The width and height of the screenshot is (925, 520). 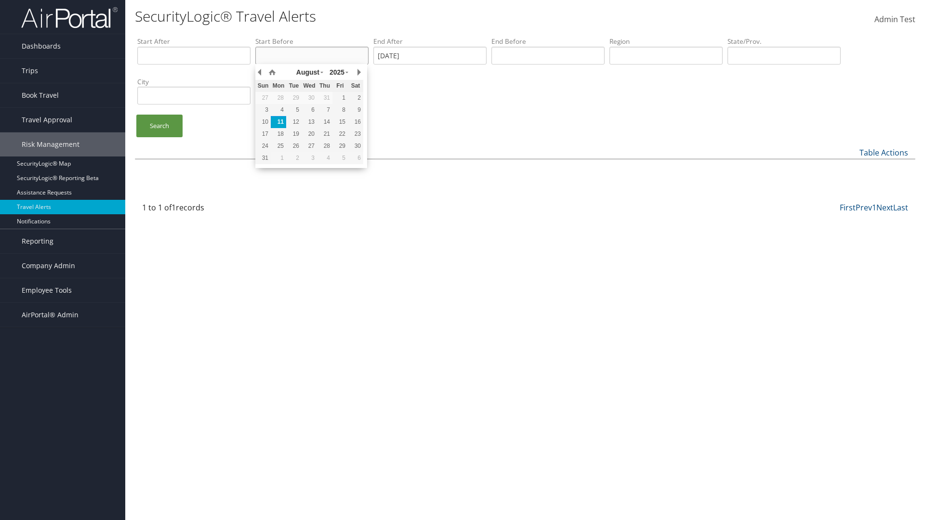 I want to click on div: 25, so click(x=278, y=146).